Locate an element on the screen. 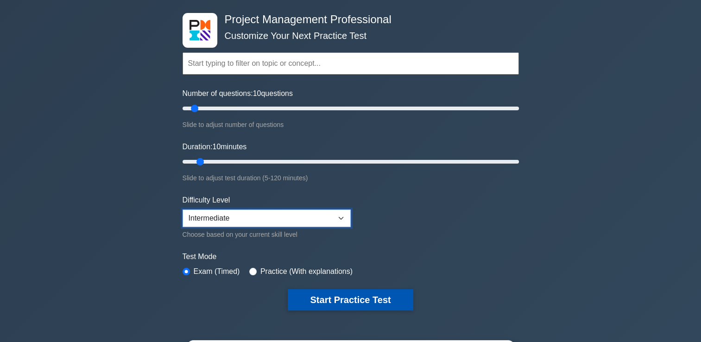 The image size is (701, 342). button: Start Practice Test is located at coordinates (350, 300).